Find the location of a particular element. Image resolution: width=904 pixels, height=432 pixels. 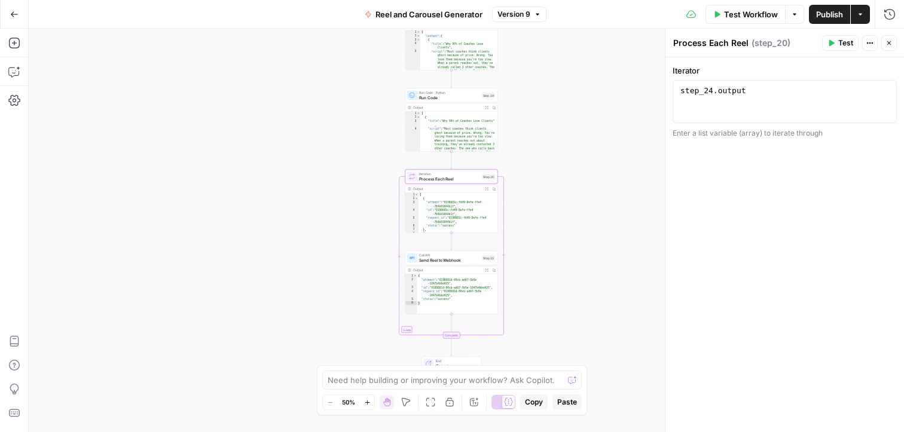

div: { "content":[ { "title":"Why 90% of Coaches Lose Clients", "script":"Most coaches think clients g... is located at coordinates (451, 39).